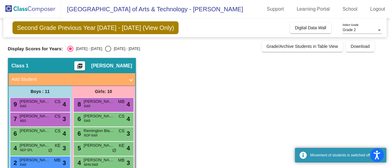  What do you see at coordinates (99, 131) in the screenshot?
I see `span: Remington Blanton` at bounding box center [99, 131].